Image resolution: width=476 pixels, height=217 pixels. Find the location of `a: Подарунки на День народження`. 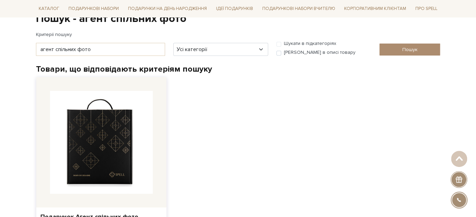

a: Подарунки на День народження is located at coordinates (168, 9).